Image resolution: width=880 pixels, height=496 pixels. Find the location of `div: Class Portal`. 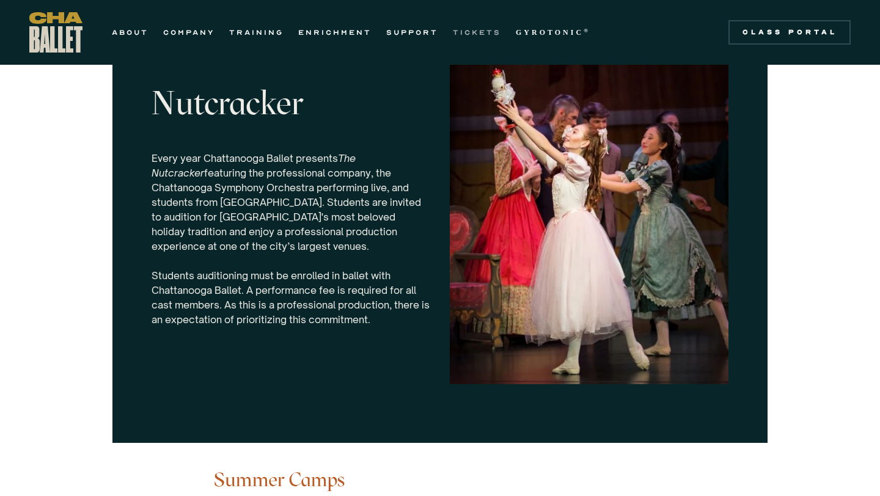

div: Class Portal is located at coordinates (790, 32).